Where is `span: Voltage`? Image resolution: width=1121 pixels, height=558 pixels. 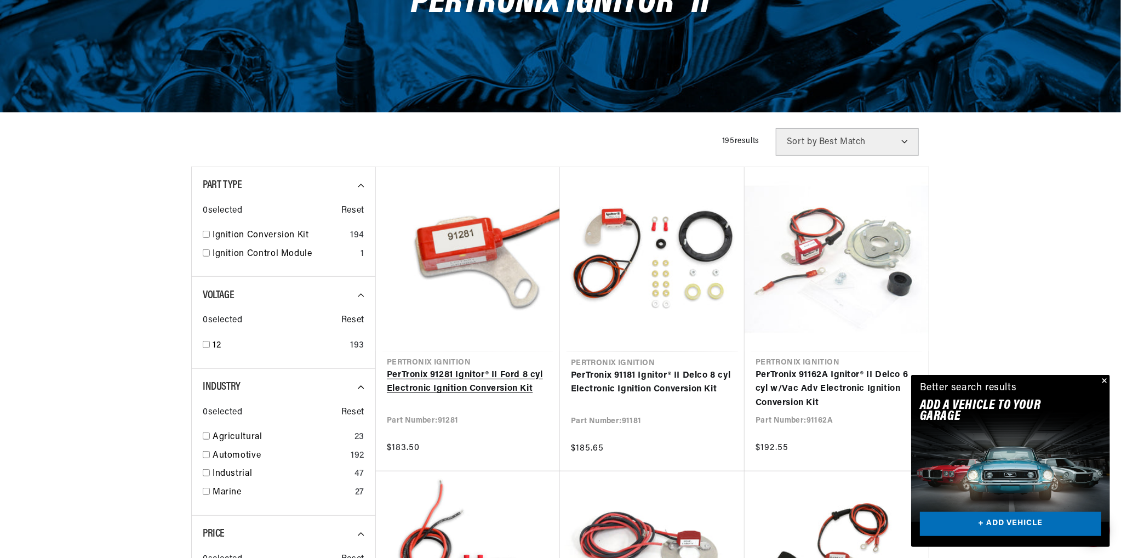
span: Voltage is located at coordinates (218, 295).